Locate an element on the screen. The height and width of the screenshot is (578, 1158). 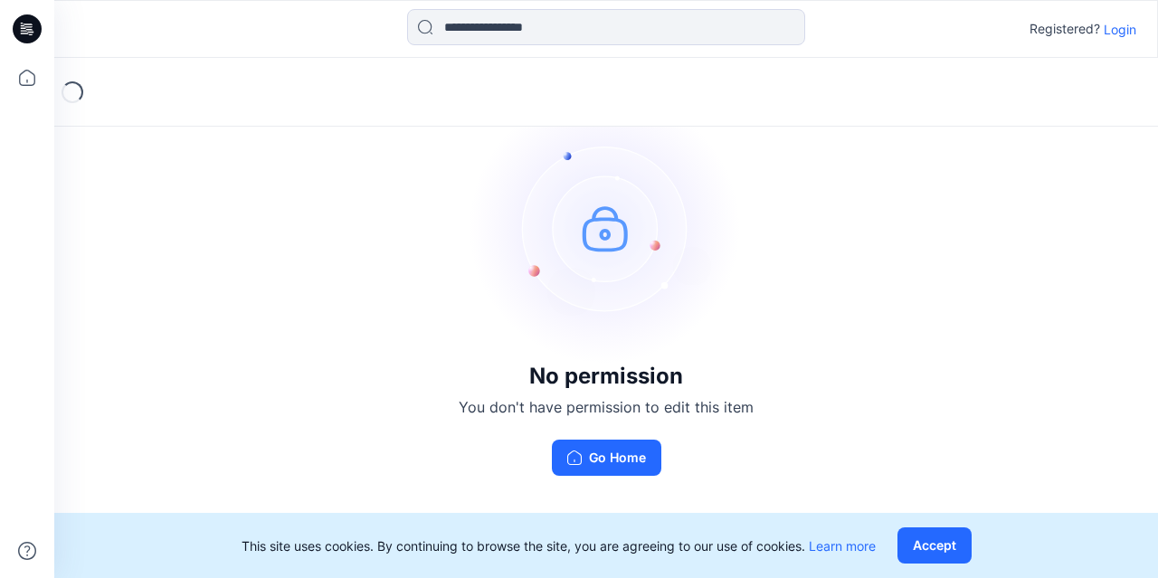
button: Go Home is located at coordinates (606, 458).